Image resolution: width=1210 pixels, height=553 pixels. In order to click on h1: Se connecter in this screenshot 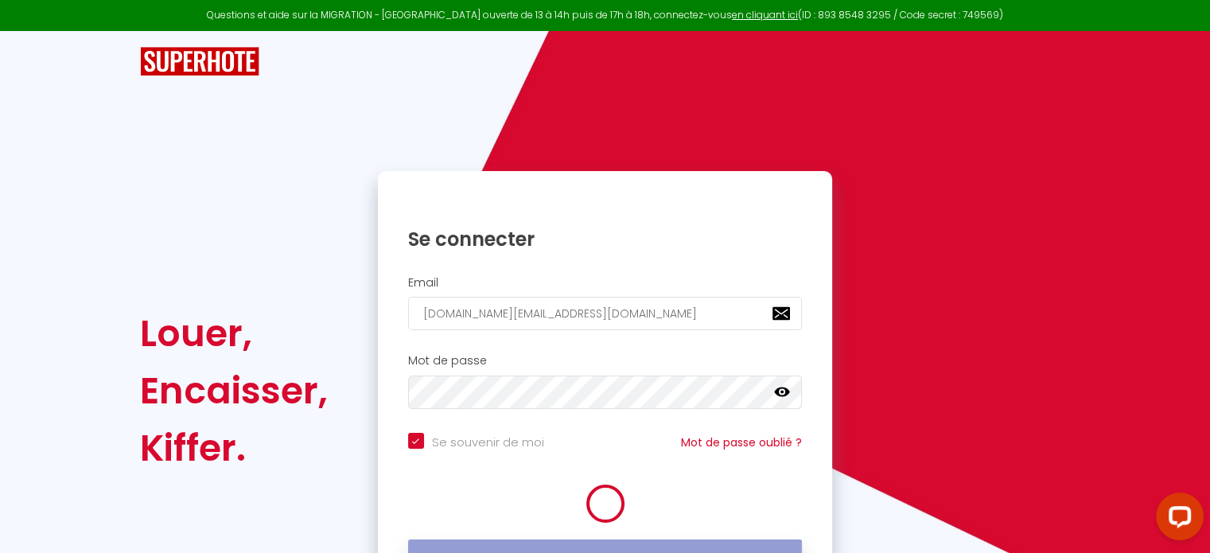, I will do `click(605, 239)`.